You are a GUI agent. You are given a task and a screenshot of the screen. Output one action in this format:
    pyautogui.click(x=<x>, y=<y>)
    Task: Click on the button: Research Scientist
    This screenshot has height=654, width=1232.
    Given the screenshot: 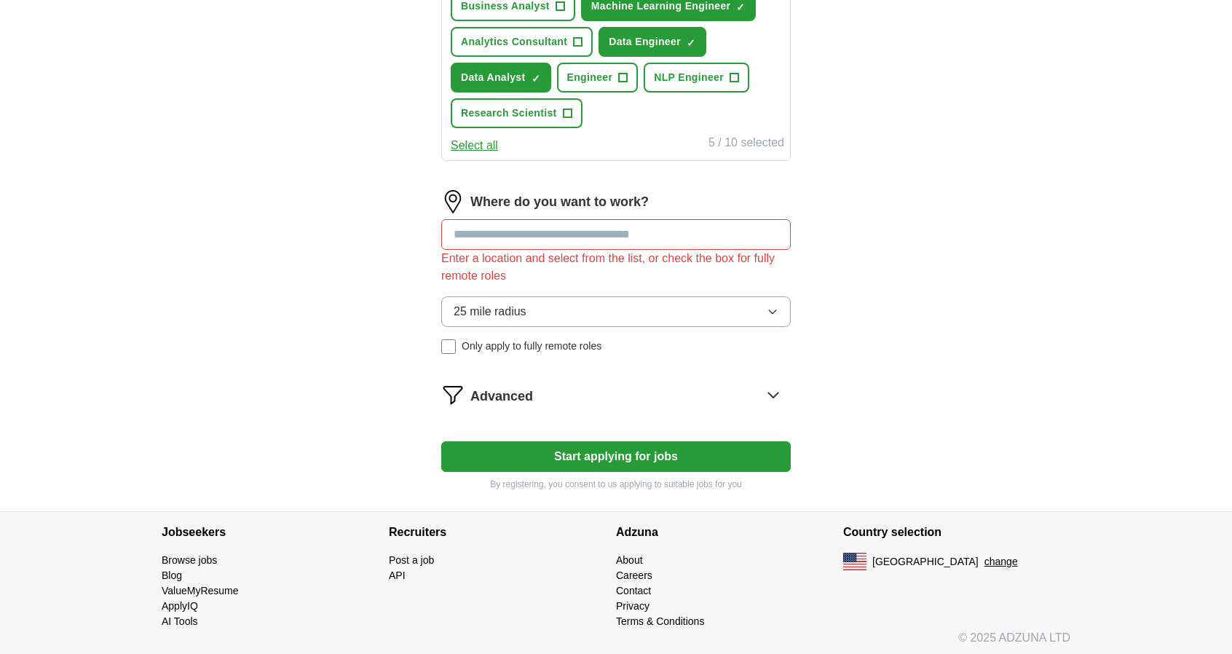 What is the action you would take?
    pyautogui.click(x=516, y=113)
    